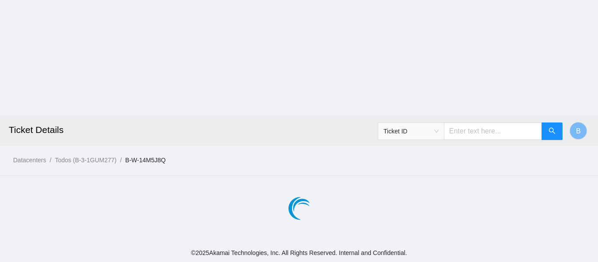 Image resolution: width=598 pixels, height=262 pixels. I want to click on button: search, so click(552, 131).